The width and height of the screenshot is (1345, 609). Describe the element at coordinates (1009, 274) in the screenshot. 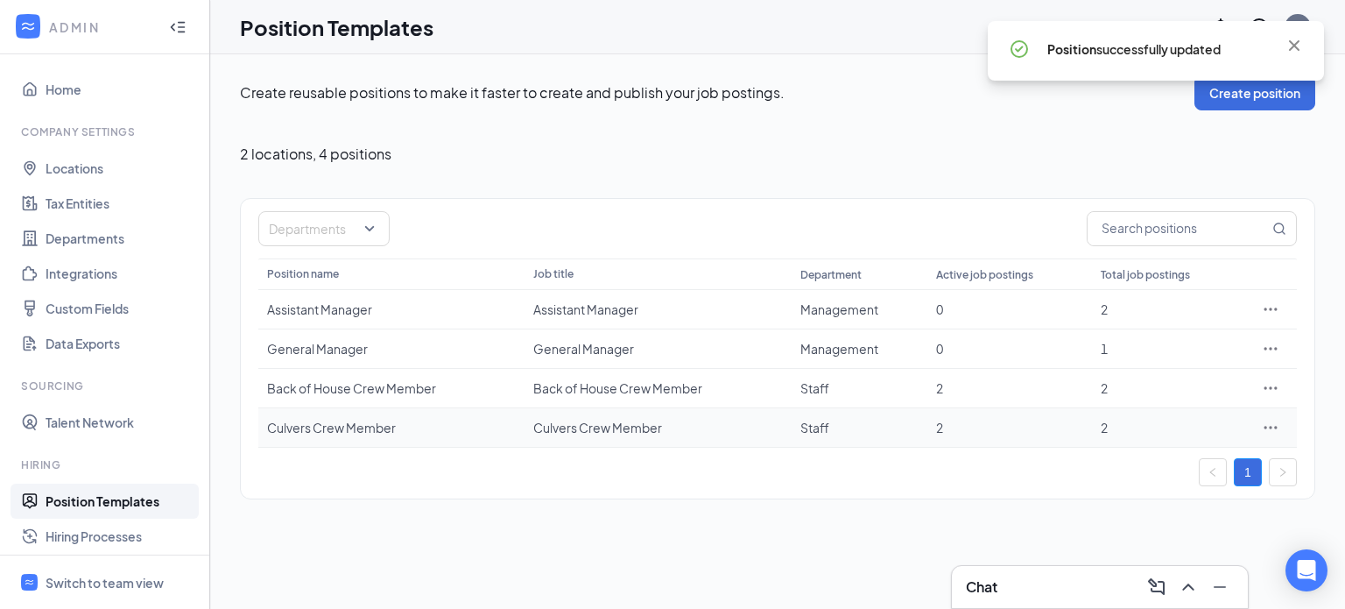

I see `th: Active job postings` at that location.